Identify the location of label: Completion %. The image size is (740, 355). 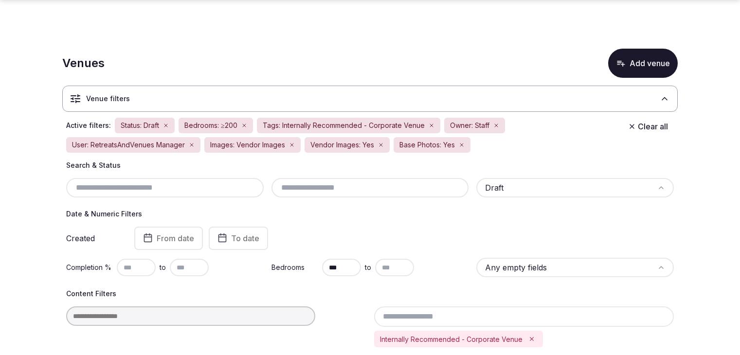
(90, 268).